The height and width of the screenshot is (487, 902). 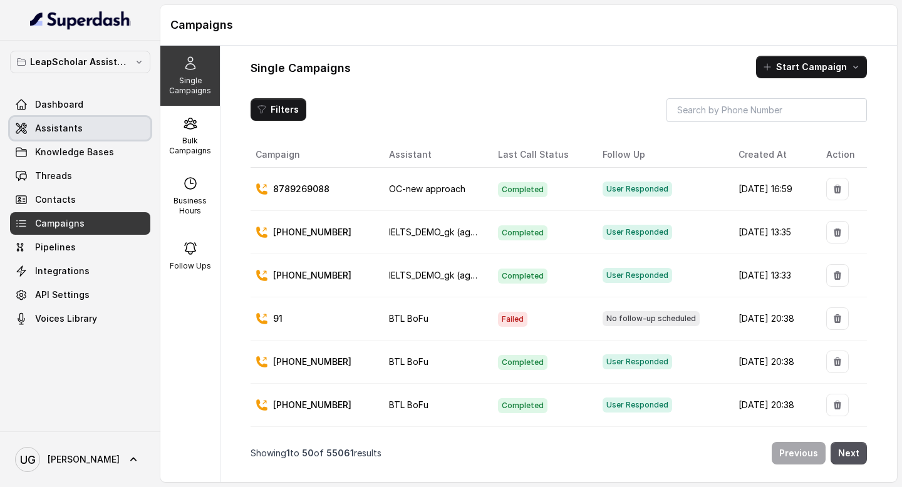 What do you see at coordinates (651, 319) in the screenshot?
I see `span: No follow-up scheduled` at bounding box center [651, 319].